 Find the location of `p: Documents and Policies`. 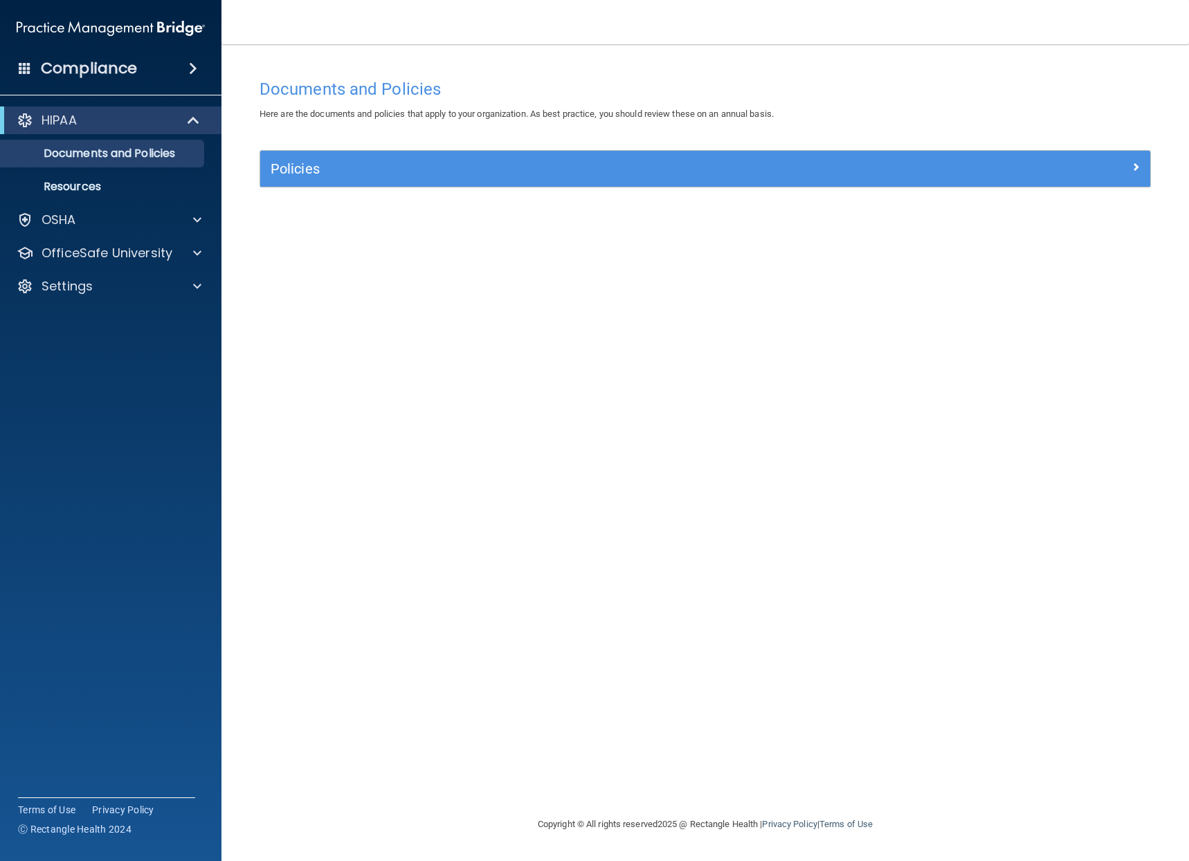

p: Documents and Policies is located at coordinates (103, 154).